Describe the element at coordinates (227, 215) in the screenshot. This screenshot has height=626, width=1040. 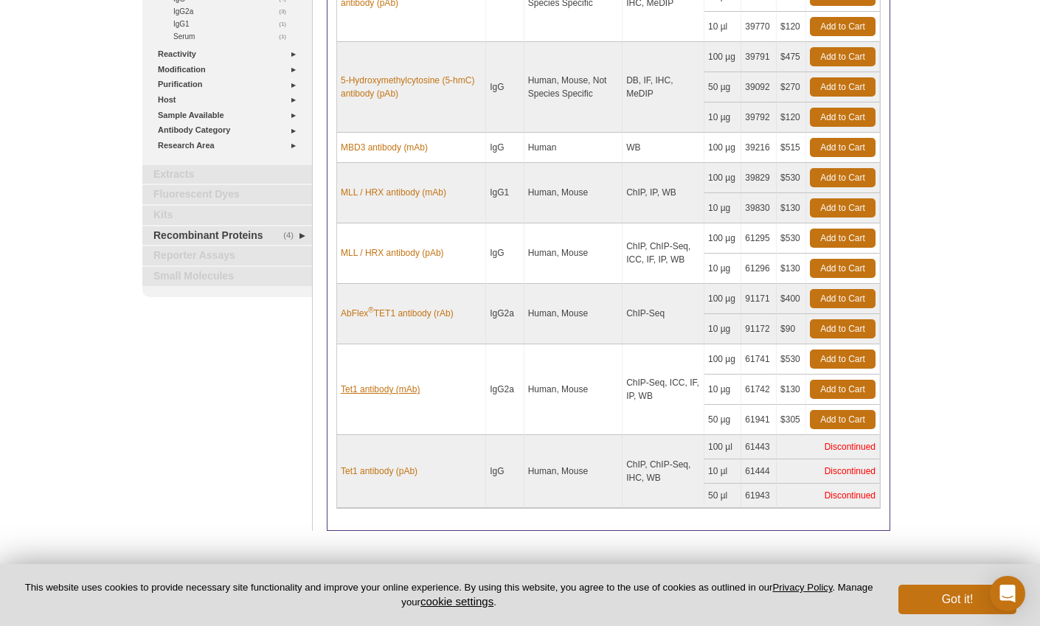
I see `a: Kits` at that location.